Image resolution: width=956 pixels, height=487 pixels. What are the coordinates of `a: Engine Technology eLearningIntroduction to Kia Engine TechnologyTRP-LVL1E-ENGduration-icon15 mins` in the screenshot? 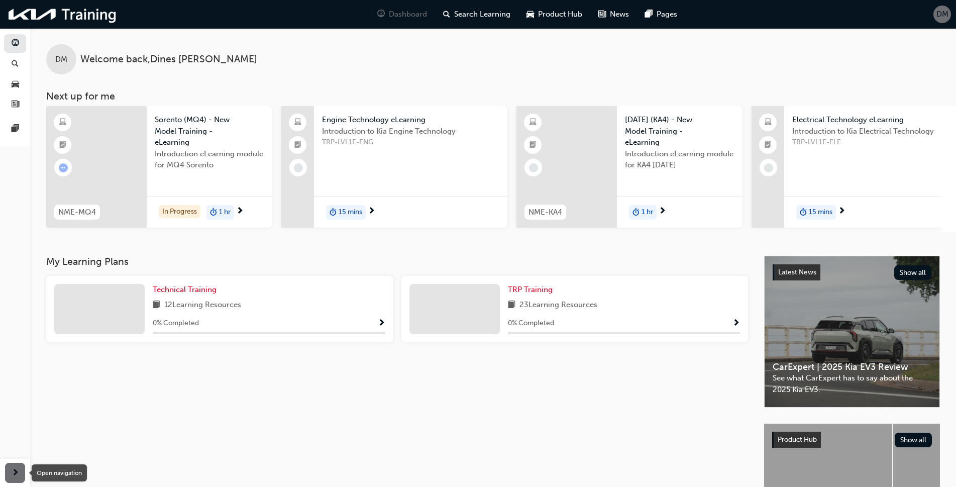 It's located at (394, 167).